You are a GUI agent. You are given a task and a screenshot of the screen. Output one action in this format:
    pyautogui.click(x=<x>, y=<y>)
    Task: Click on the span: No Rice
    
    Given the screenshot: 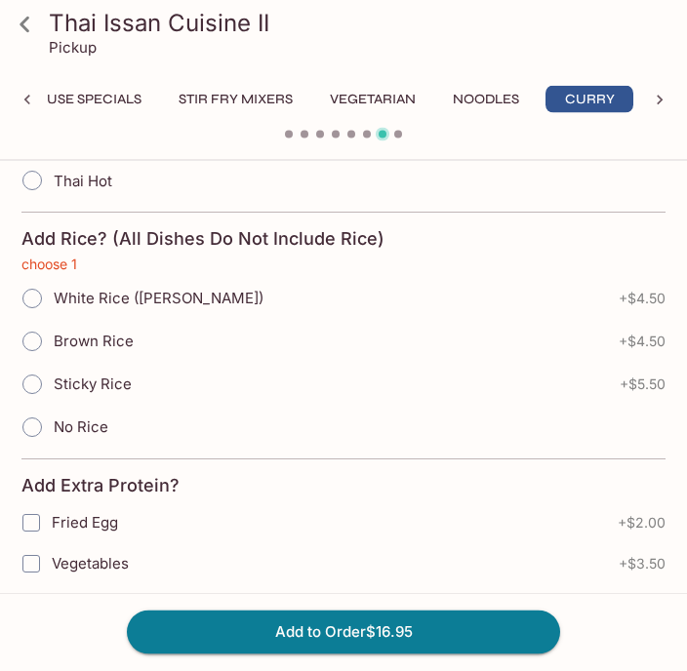 What is the action you would take?
    pyautogui.click(x=81, y=427)
    